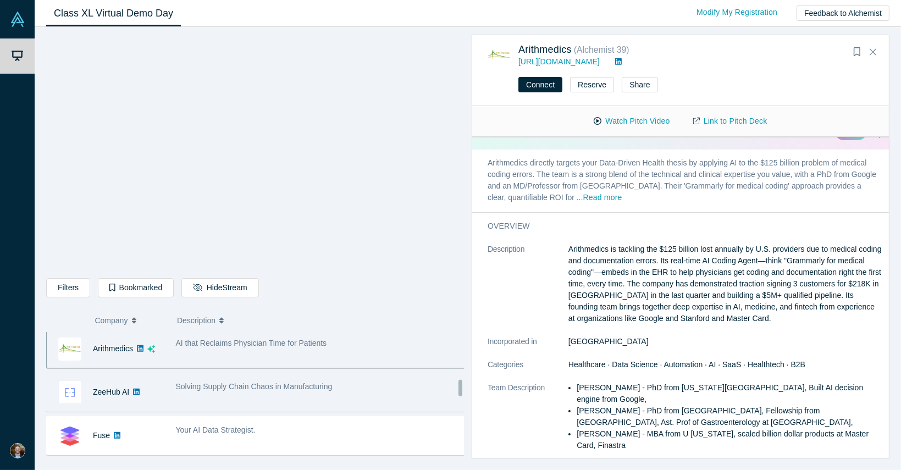  Describe the element at coordinates (640, 85) in the screenshot. I see `button: Share` at that location.